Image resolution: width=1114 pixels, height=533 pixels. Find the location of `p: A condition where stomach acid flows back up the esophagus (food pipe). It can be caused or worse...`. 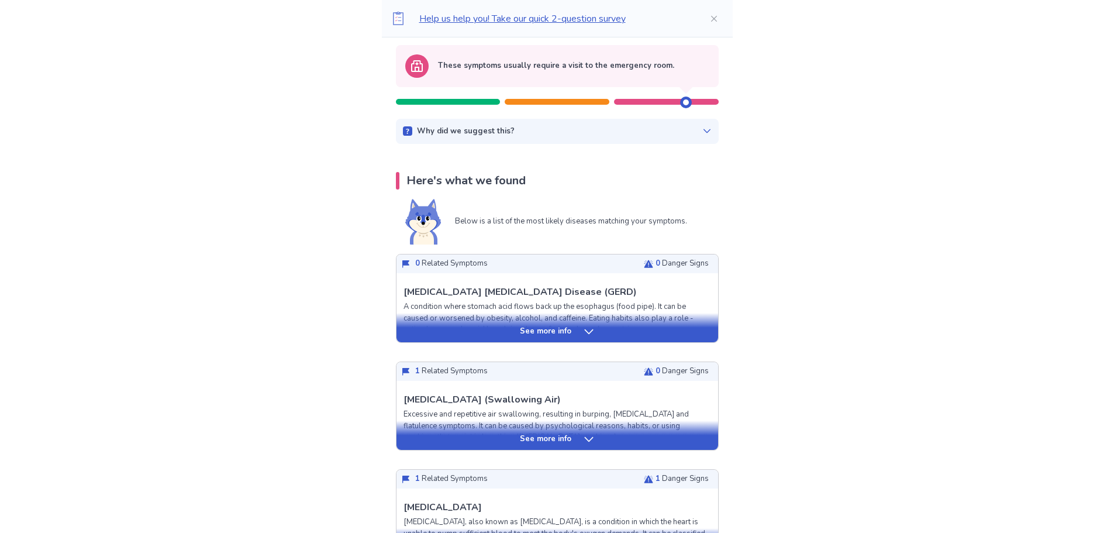

p: A condition where stomach acid flows back up the esophagus (food pipe). It can be caused or worse... is located at coordinates (558, 318).